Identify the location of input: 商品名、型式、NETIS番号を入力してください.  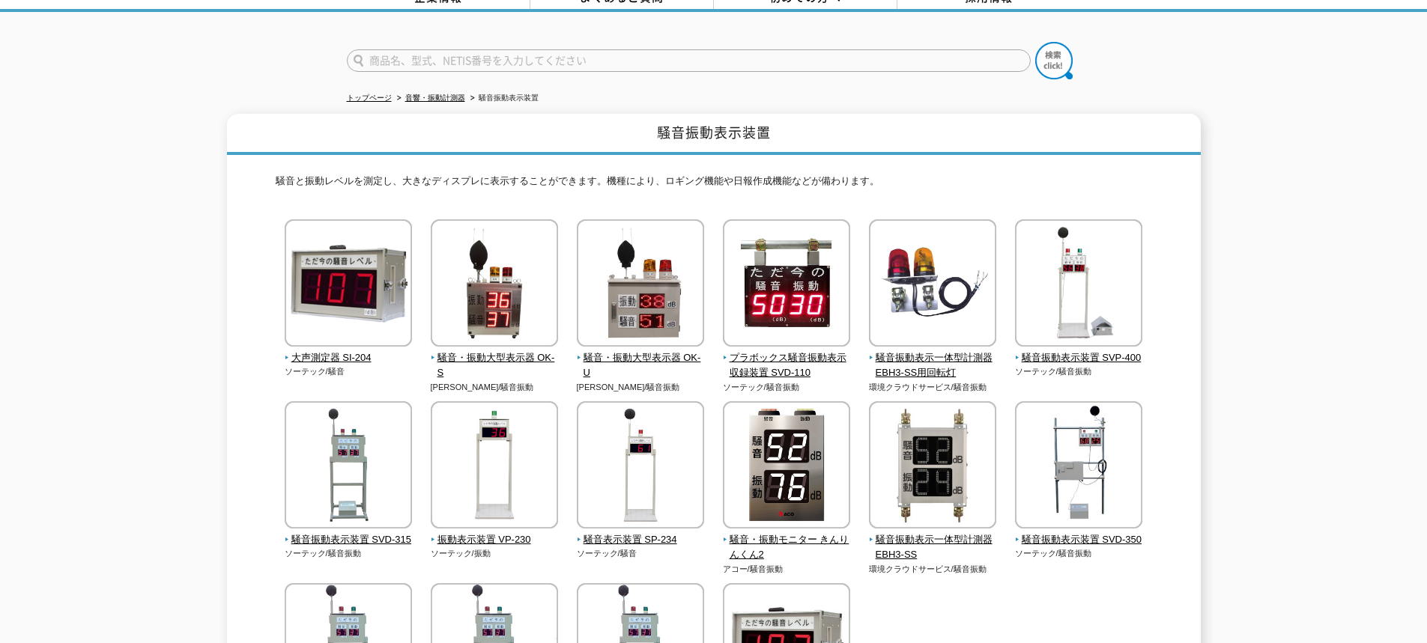
(688, 61).